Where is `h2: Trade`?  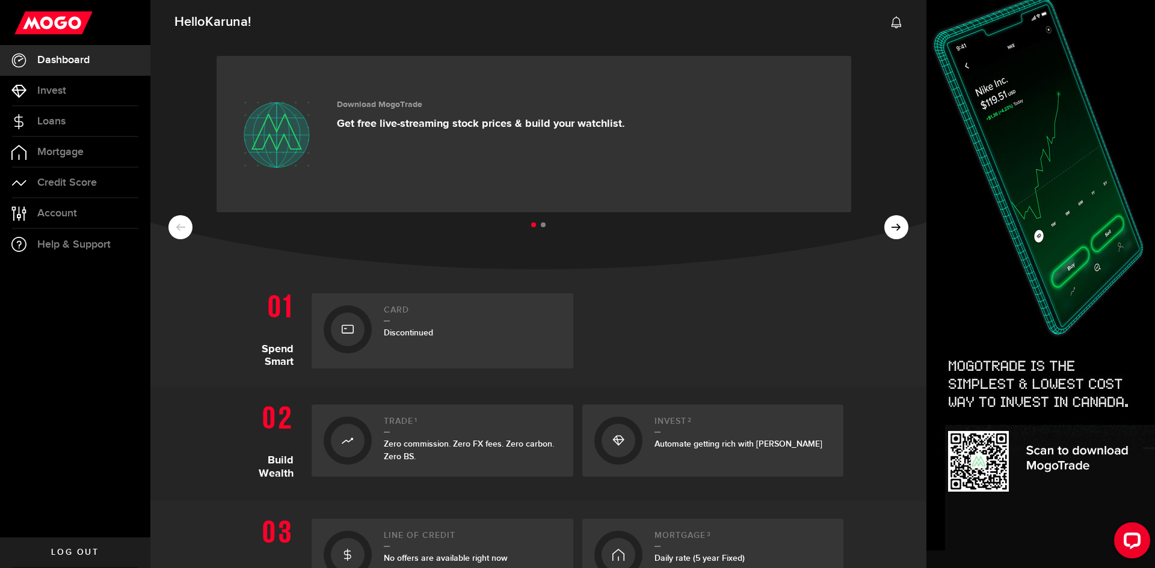 h2: Trade is located at coordinates (472, 425).